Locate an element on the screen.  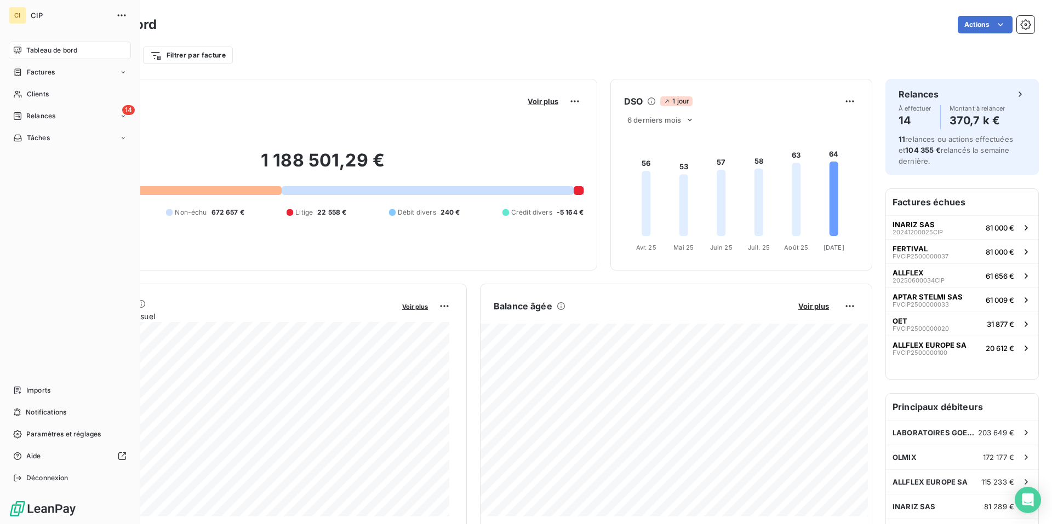
span: 11 is located at coordinates (902, 139).